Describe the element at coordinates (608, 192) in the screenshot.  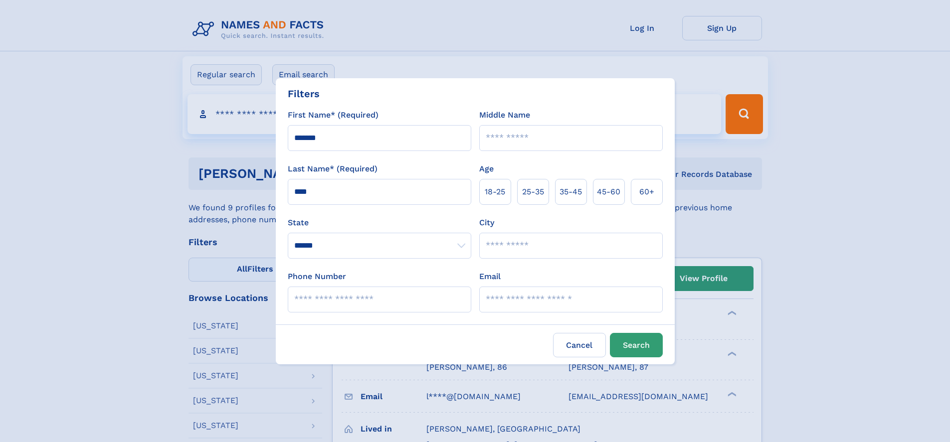
I see `span: 45‑60` at that location.